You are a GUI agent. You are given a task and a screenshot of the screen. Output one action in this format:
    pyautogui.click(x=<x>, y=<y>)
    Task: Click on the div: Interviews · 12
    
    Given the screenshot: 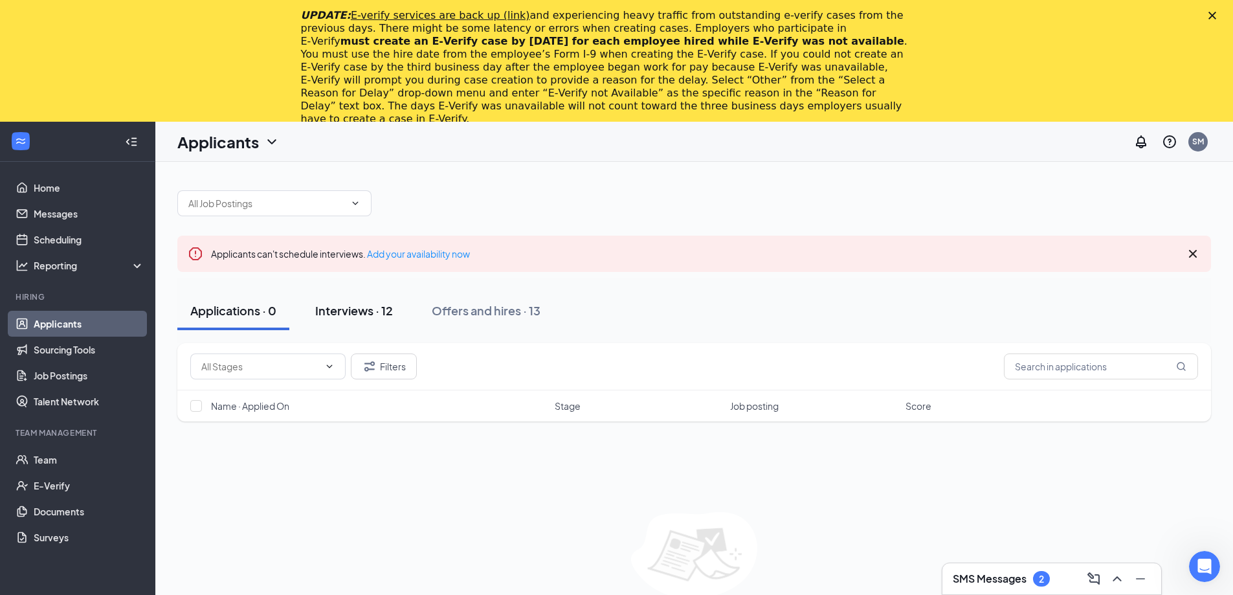 What is the action you would take?
    pyautogui.click(x=354, y=310)
    